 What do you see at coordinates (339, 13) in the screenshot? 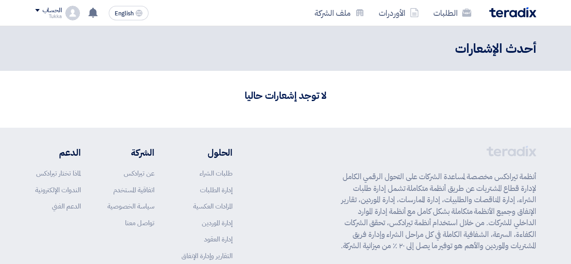
I see `a: ملف الشركة` at bounding box center [339, 13].